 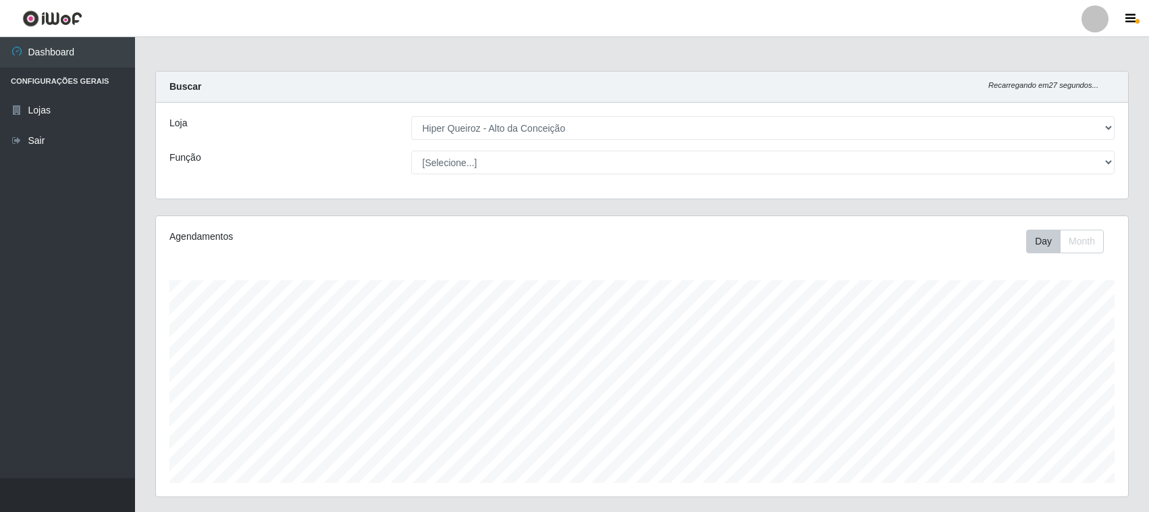 I want to click on img: CoreUI Logo, so click(x=52, y=18).